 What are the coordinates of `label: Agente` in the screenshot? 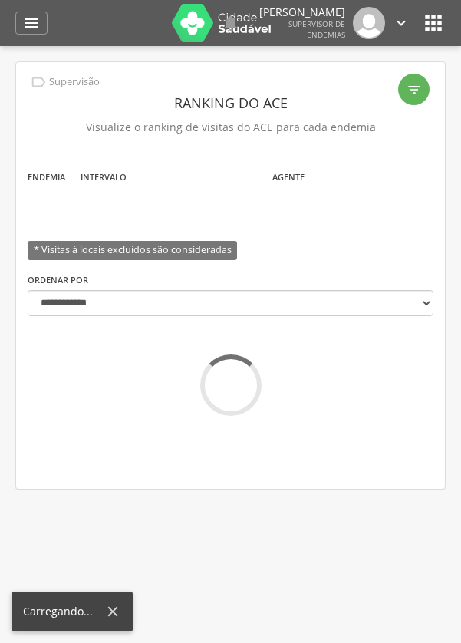 It's located at (289, 177).